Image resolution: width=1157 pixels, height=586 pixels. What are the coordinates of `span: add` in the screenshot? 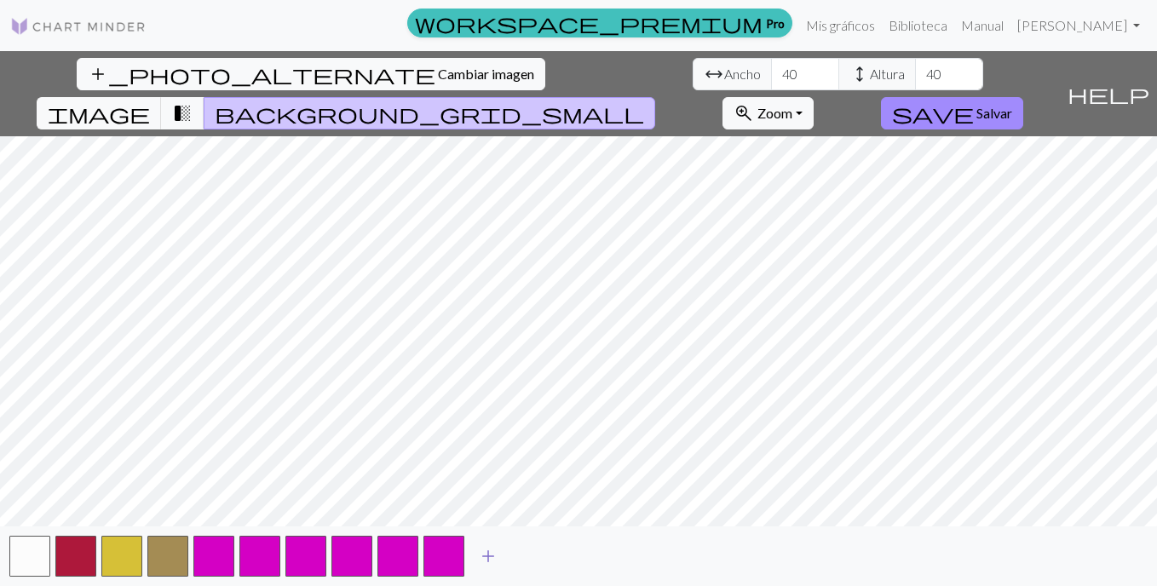 It's located at (488, 556).